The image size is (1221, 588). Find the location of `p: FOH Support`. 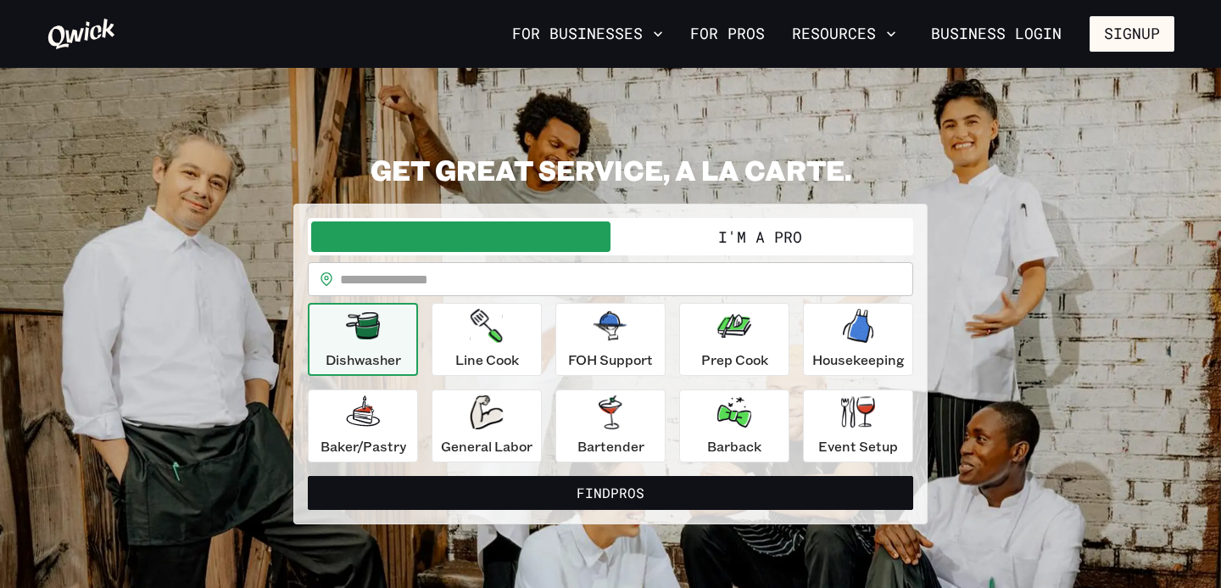

p: FOH Support is located at coordinates (610, 360).